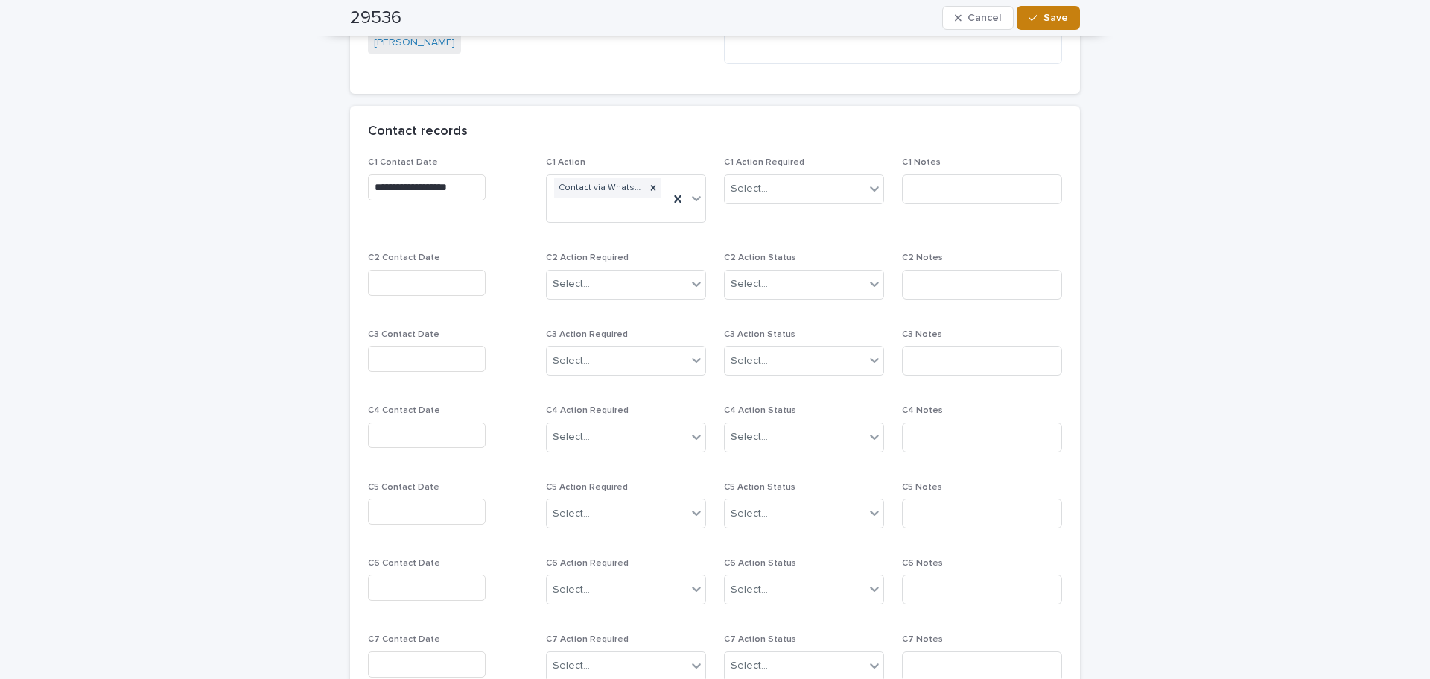 The width and height of the screenshot is (1430, 679). Describe the element at coordinates (984, 18) in the screenshot. I see `span: Cancel` at that location.